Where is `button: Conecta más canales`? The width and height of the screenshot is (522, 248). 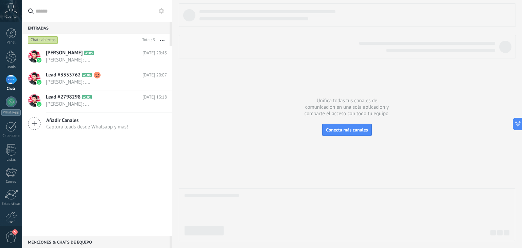
button: Conecta más canales is located at coordinates (347, 130).